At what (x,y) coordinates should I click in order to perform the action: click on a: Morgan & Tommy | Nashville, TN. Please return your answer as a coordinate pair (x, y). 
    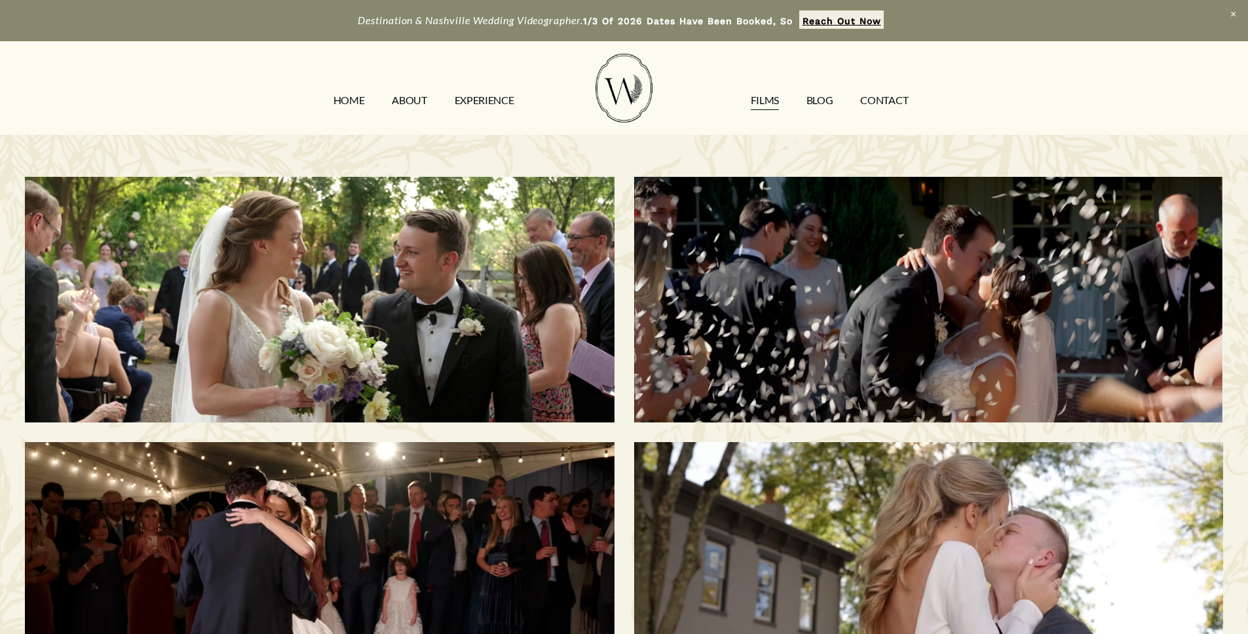
    Looking at the image, I should click on (319, 299).